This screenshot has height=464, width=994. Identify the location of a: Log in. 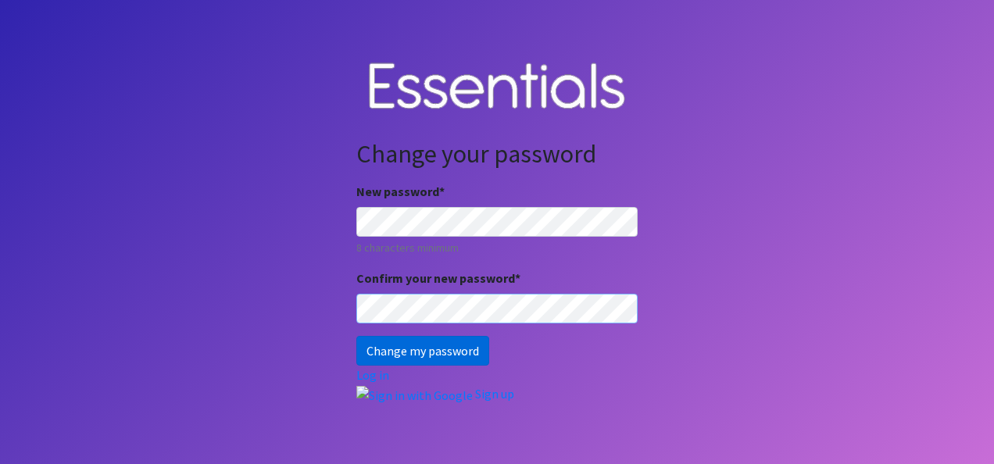
(373, 375).